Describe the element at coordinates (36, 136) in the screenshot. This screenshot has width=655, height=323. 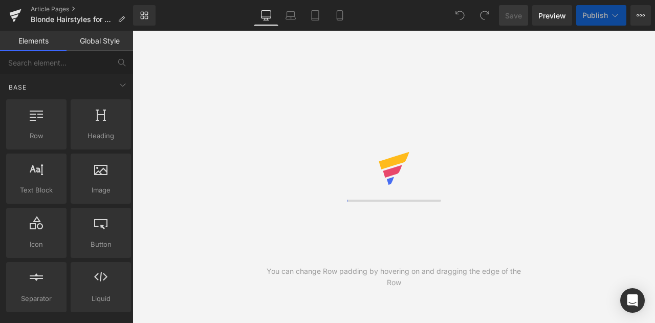
I see `span: Row` at that location.